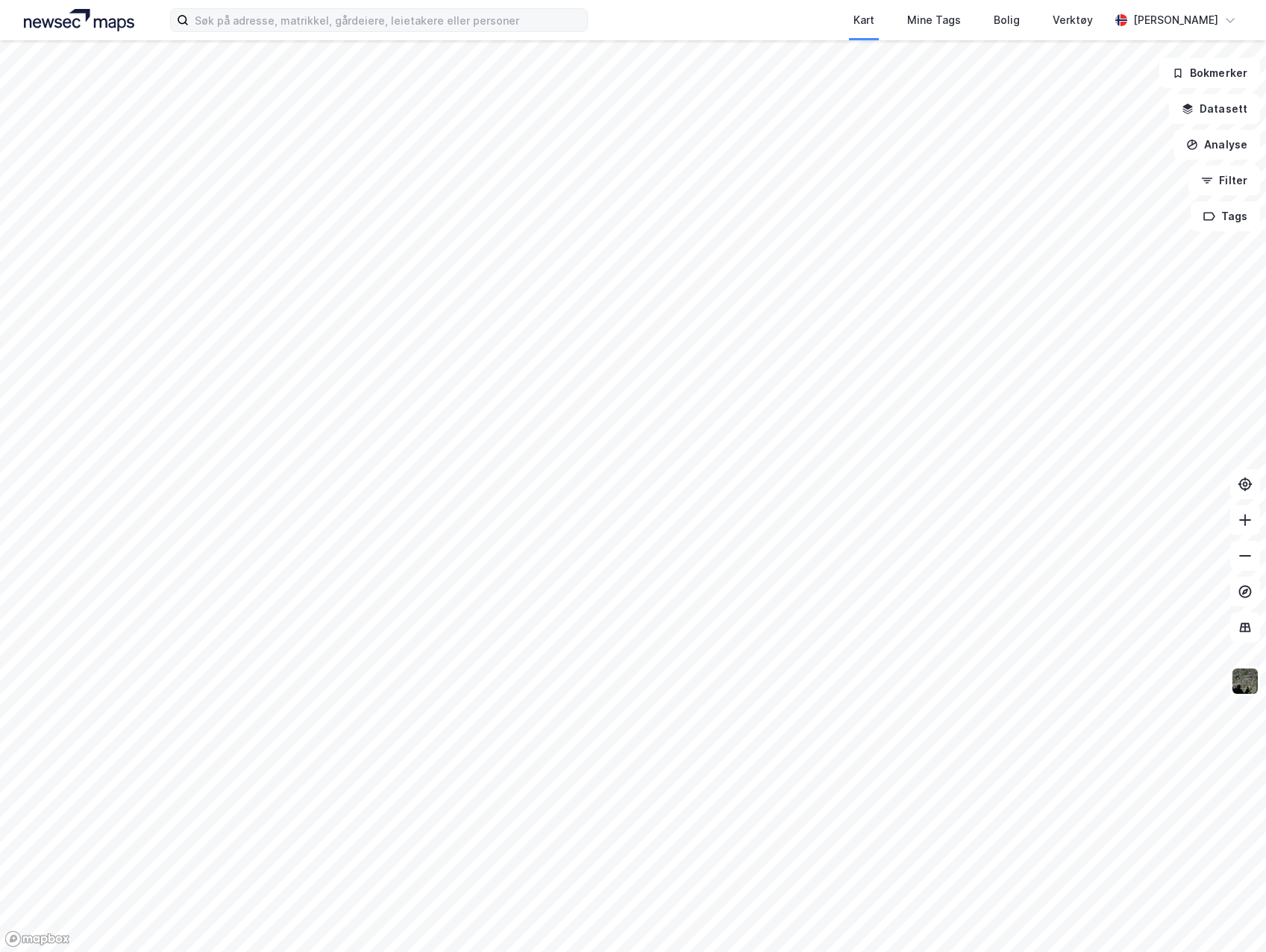 The height and width of the screenshot is (952, 1266). Describe the element at coordinates (1073, 20) in the screenshot. I see `div: Verktøy` at that location.